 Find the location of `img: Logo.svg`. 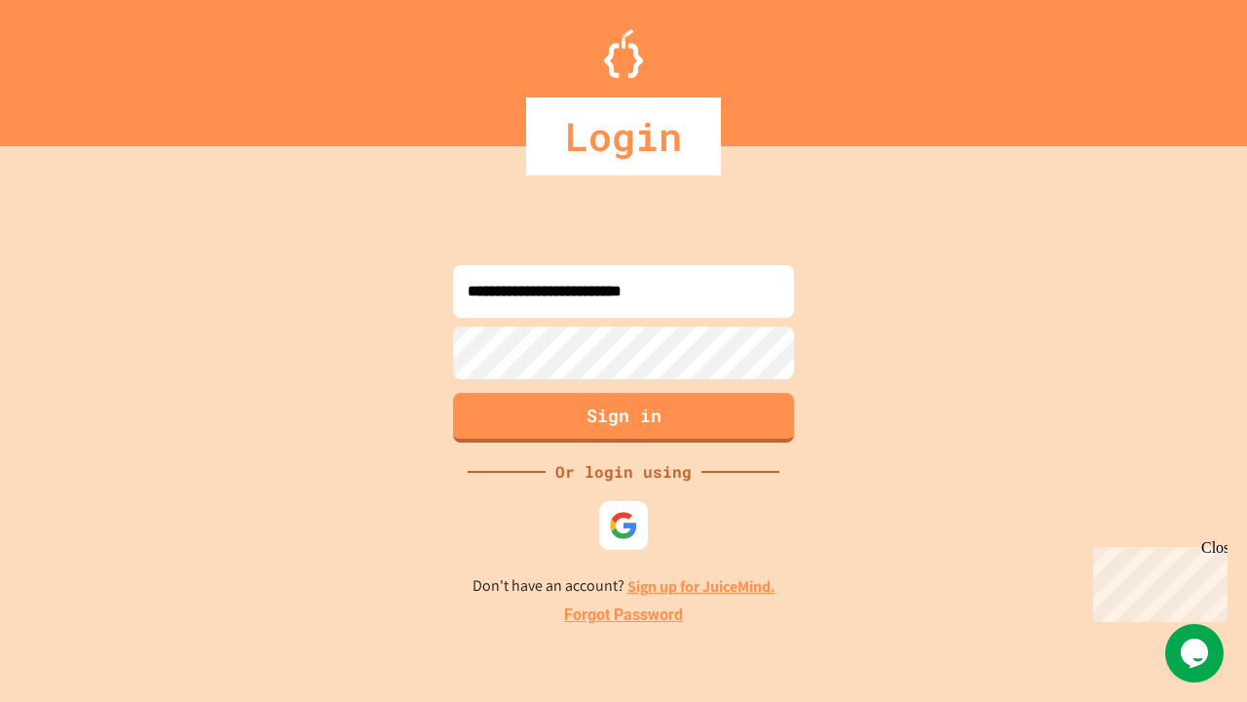

img: Logo.svg is located at coordinates (624, 54).